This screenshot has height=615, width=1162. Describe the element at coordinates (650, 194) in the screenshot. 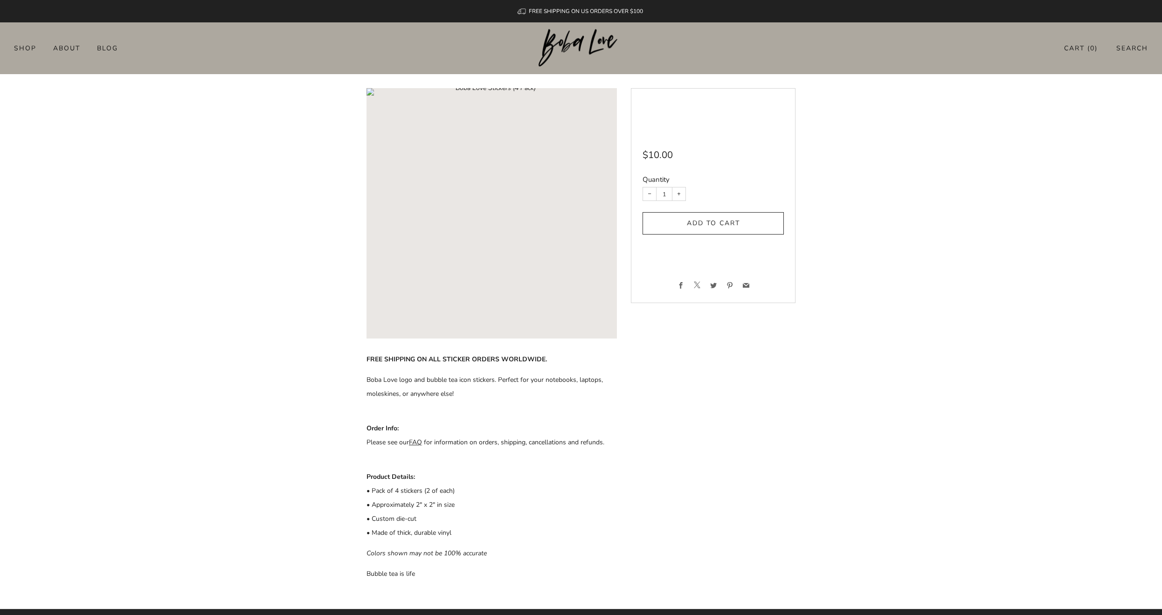

I see `button: Reduce item quantity by one` at that location.